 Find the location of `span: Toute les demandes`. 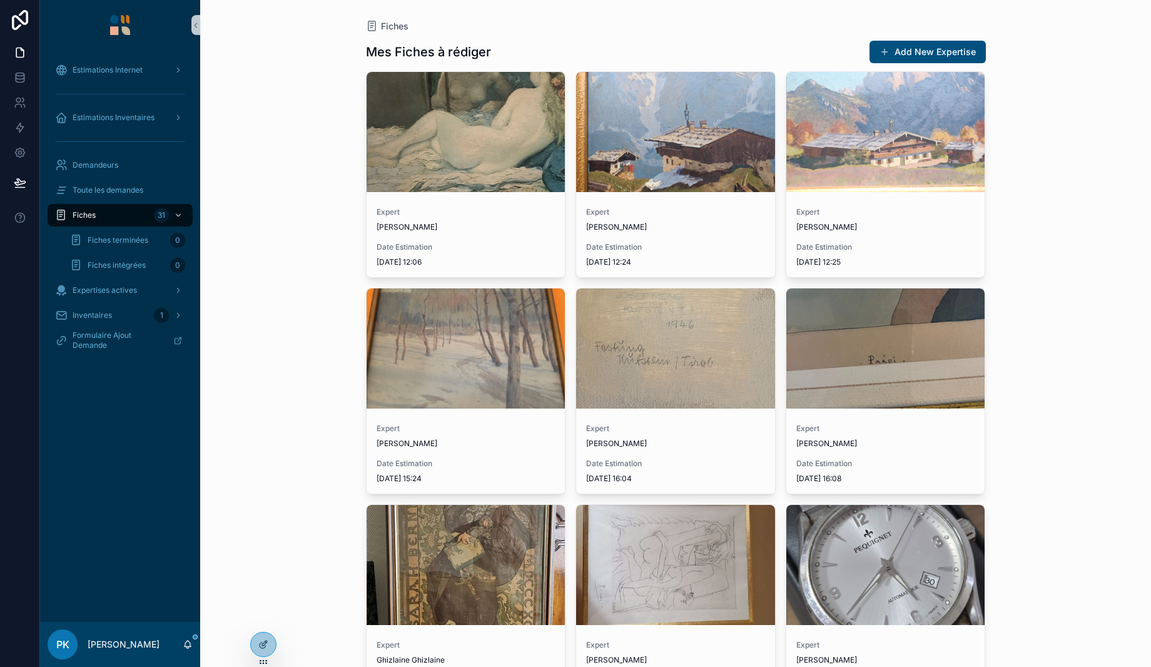

span: Toute les demandes is located at coordinates (108, 190).